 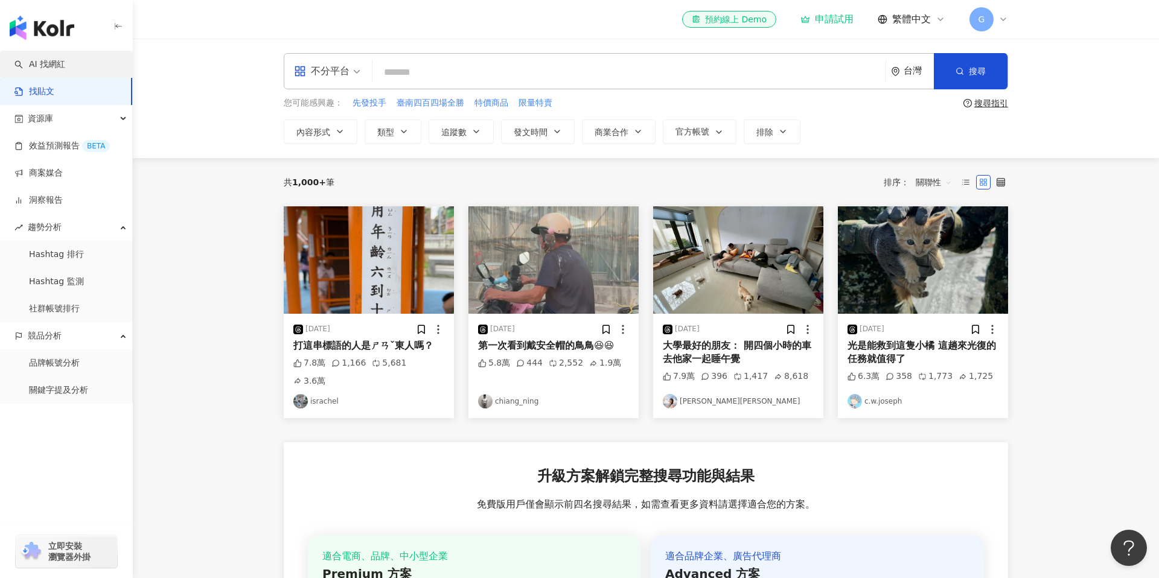 What do you see at coordinates (827, 19) in the screenshot?
I see `a: 申請試用` at bounding box center [827, 19].